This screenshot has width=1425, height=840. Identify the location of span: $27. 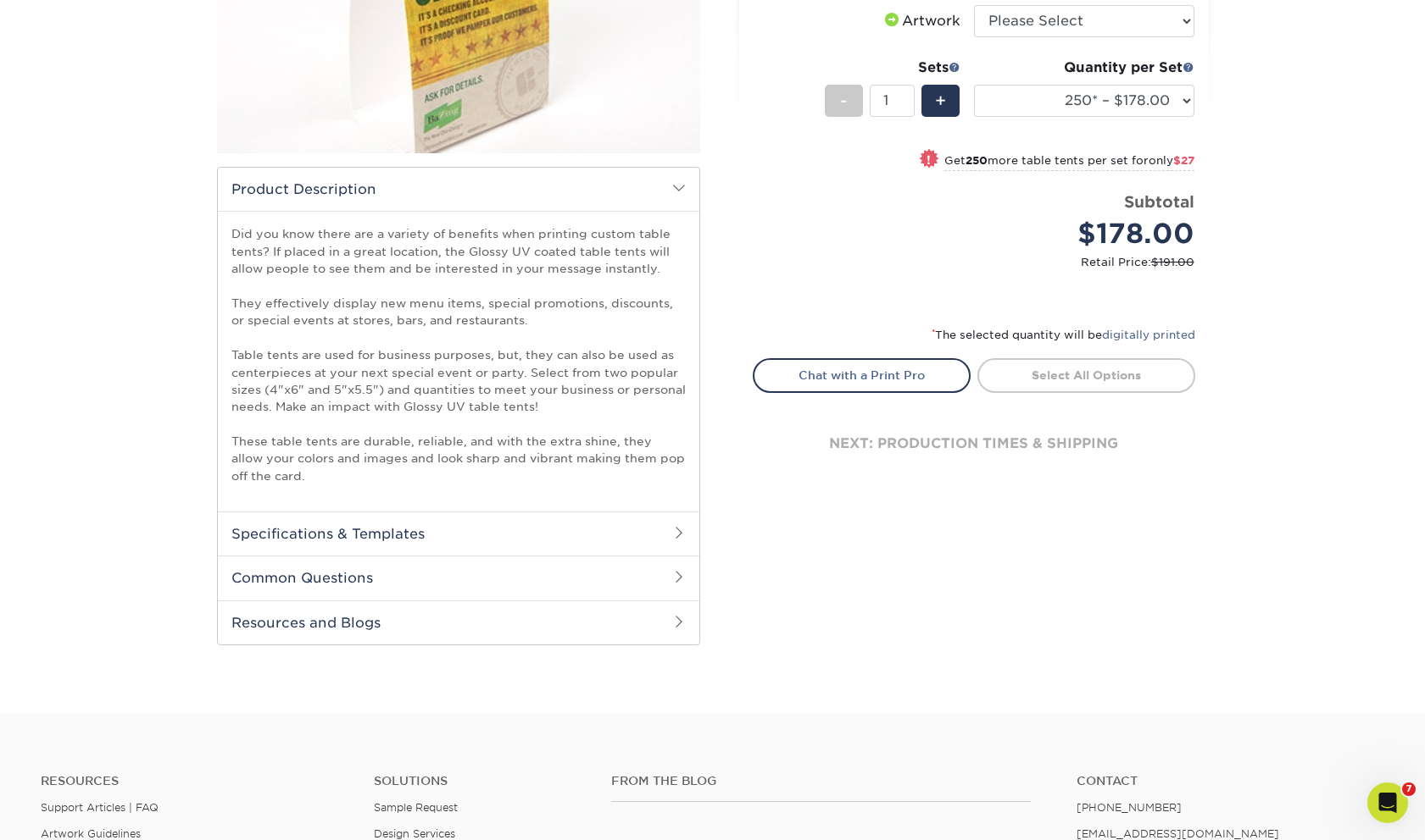
(1183, 160).